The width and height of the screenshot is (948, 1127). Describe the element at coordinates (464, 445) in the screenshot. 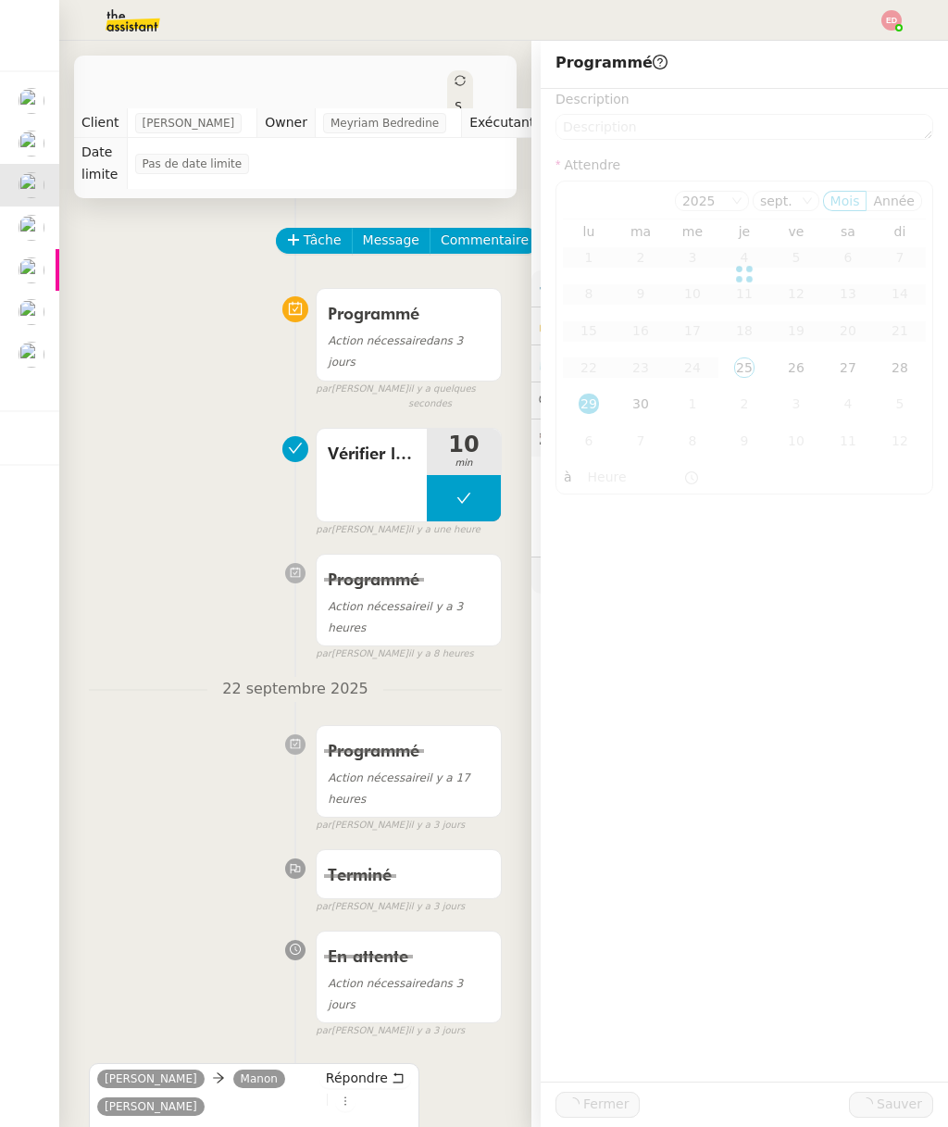

I see `span: 10` at that location.